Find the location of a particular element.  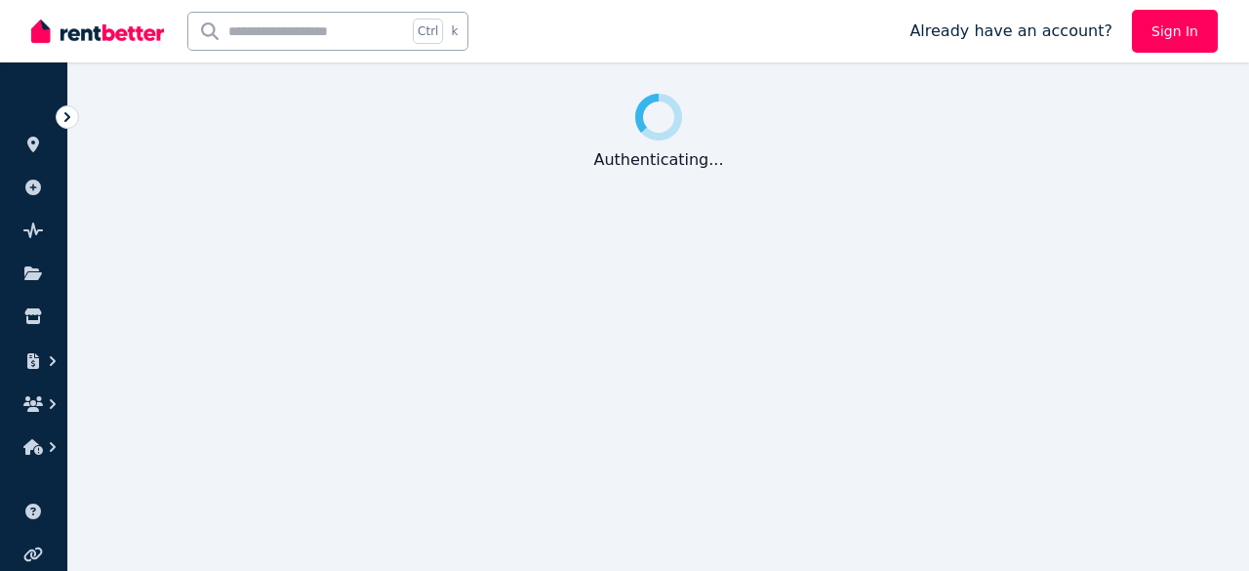

a: Sign In is located at coordinates (1174, 31).